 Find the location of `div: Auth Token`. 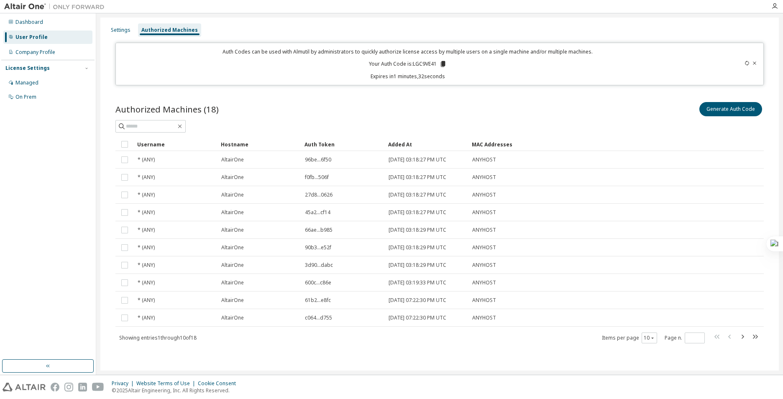

div: Auth Token is located at coordinates (343, 144).